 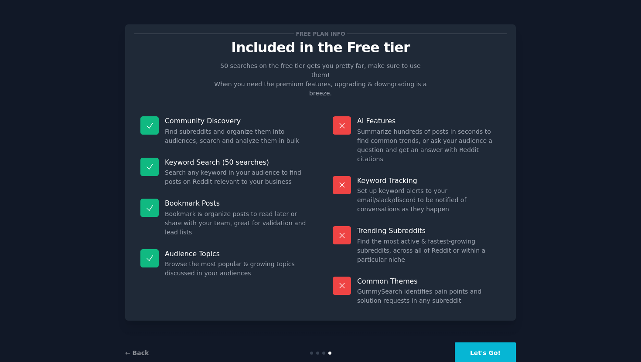 I want to click on p: Community Discovery, so click(x=236, y=121).